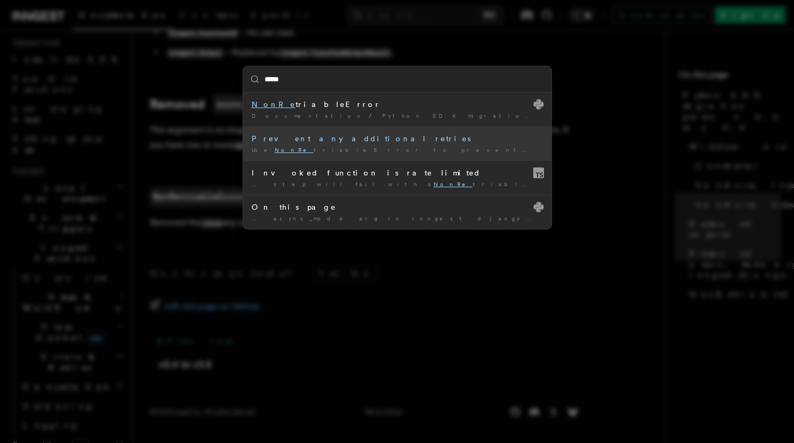  Describe the element at coordinates (397, 139) in the screenshot. I see `div: Prevent any additional retries` at that location.